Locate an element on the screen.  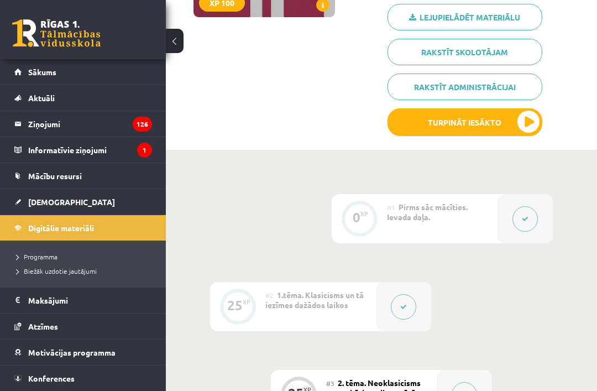
span: #3 is located at coordinates (330, 383).